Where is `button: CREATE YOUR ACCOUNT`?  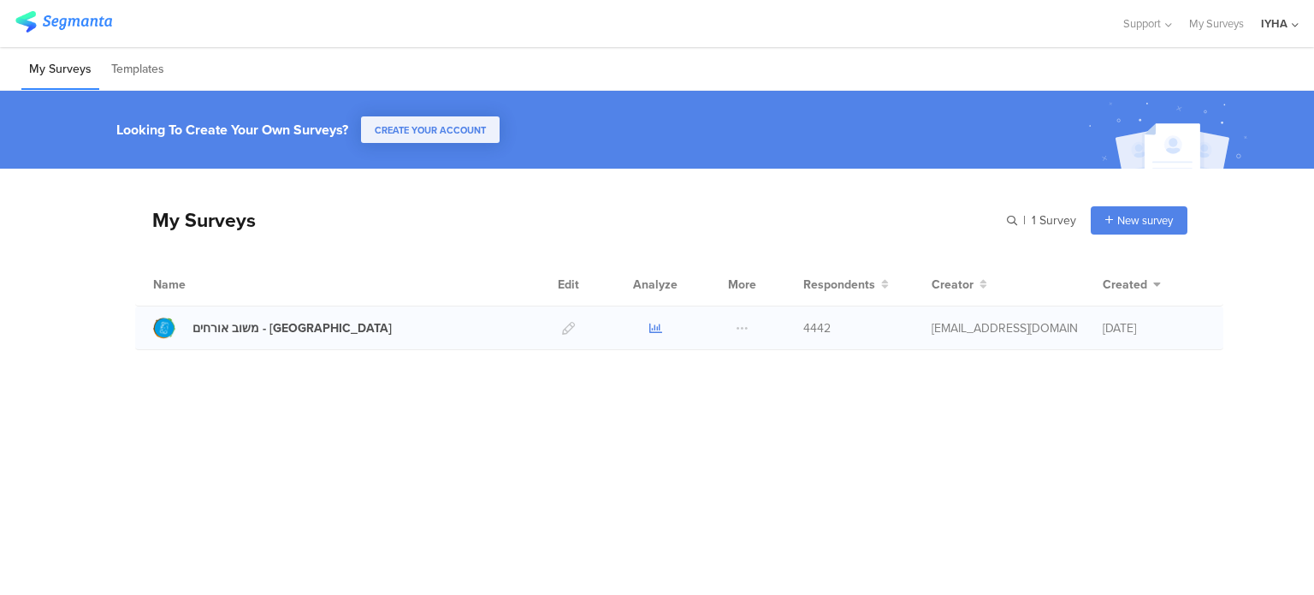
button: CREATE YOUR ACCOUNT is located at coordinates (430, 129).